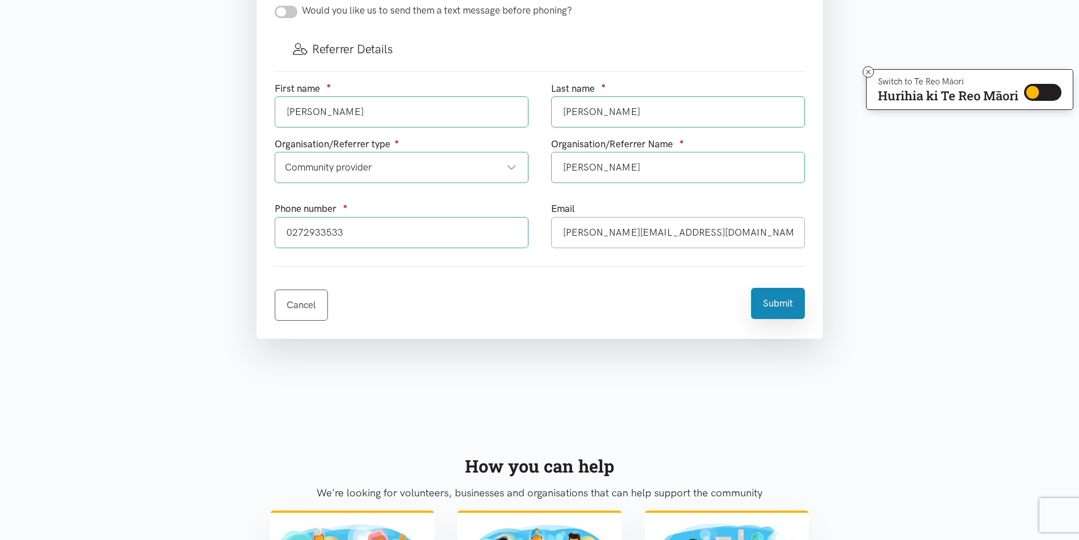  I want to click on a: Cancel, so click(301, 305).